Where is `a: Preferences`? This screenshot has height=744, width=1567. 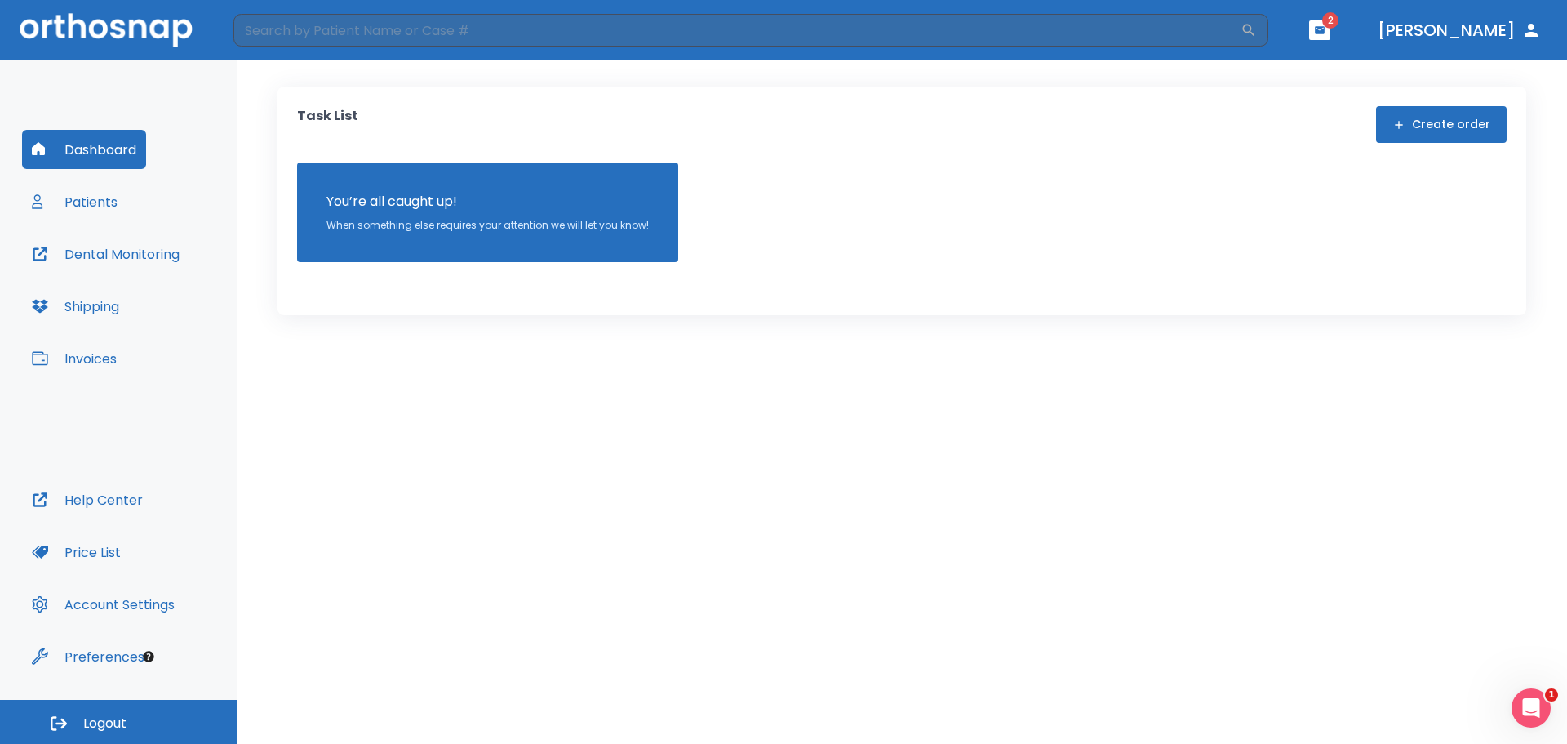
a: Preferences is located at coordinates (88, 656).